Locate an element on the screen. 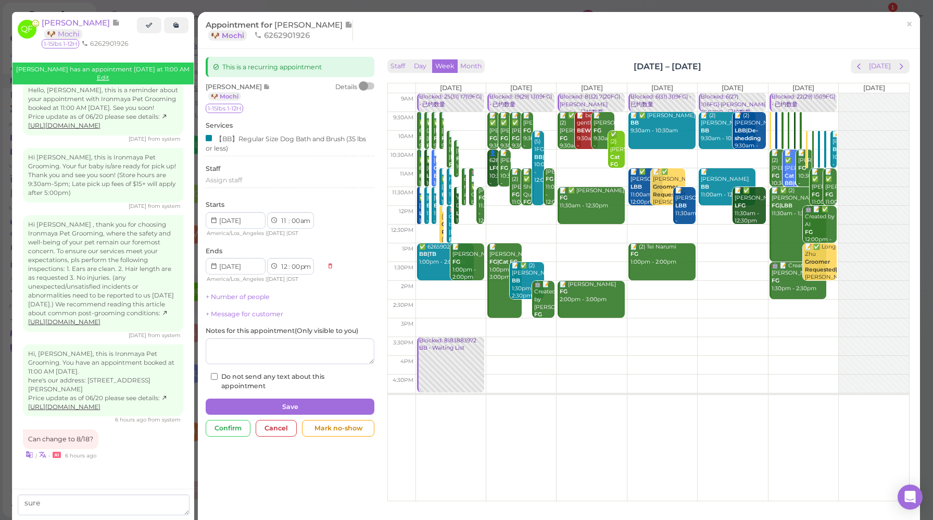 The image size is (933, 520). div: Blocked: 6(31) 3(19FG) • 已约数量 is located at coordinates (663, 101).